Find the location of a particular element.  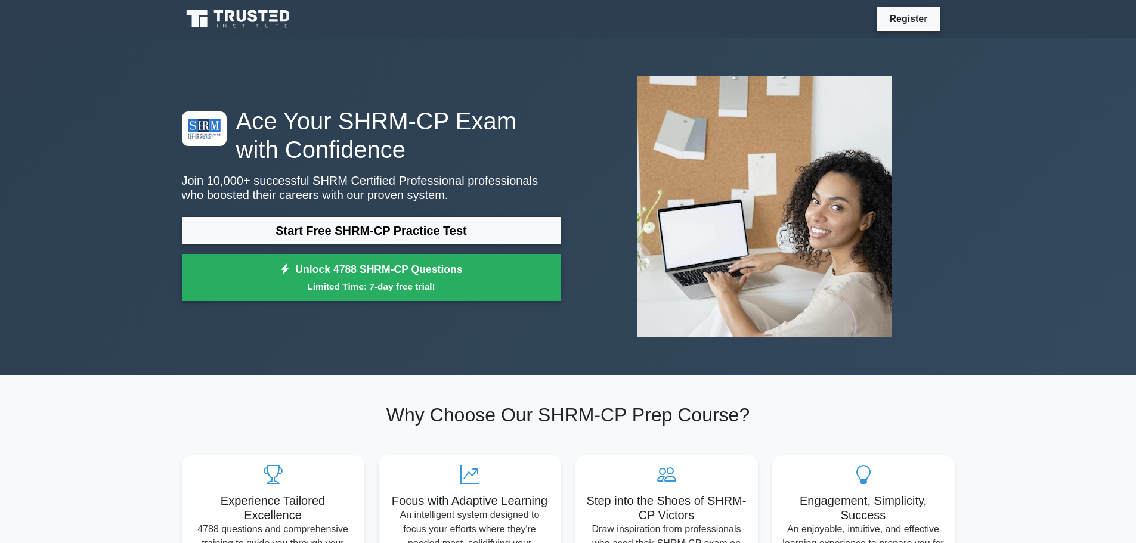

h5: Focus with Adaptive Learning is located at coordinates (470, 501).